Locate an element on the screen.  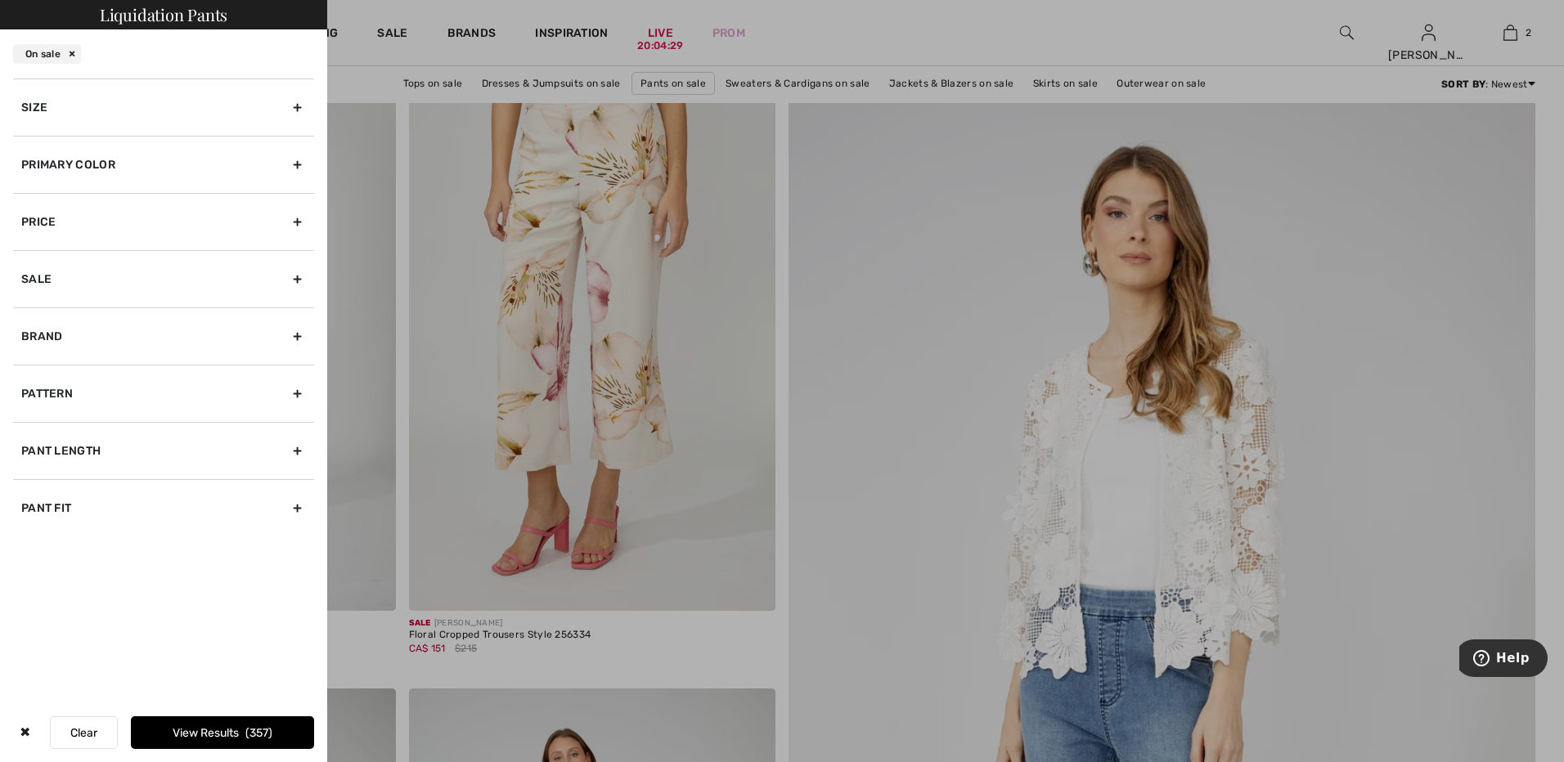
button: Clear is located at coordinates (83, 733).